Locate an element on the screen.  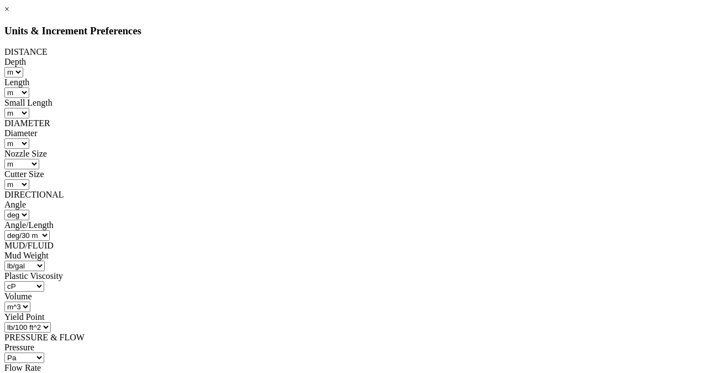
label: Pressure is located at coordinates (19, 347).